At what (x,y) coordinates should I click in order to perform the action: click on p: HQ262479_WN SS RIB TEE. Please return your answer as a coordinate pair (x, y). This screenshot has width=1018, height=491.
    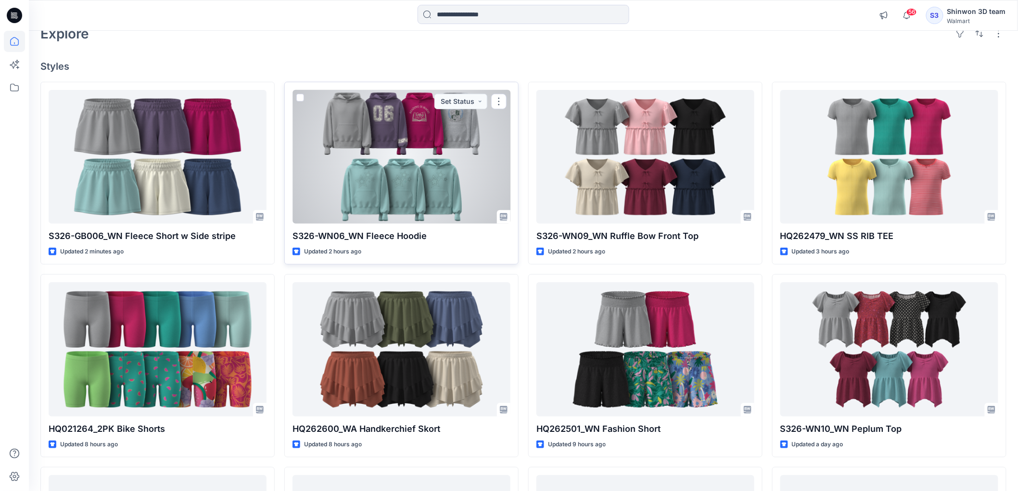
    Looking at the image, I should click on (889, 236).